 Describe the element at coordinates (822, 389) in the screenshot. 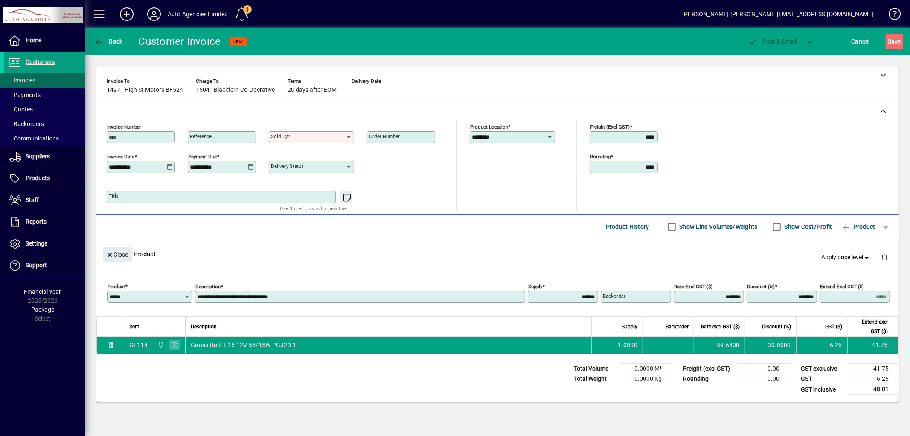

I see `td: GST inclusive` at that location.